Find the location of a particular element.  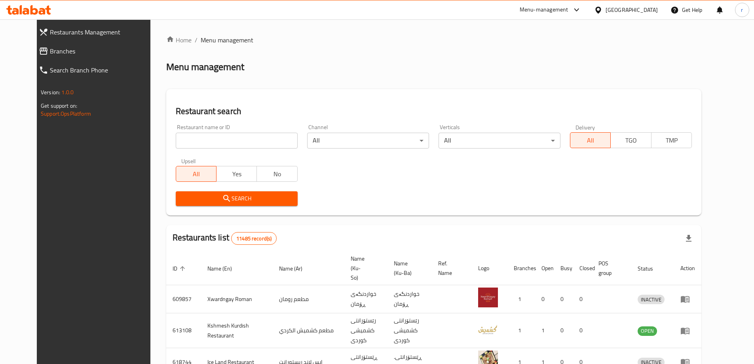

a: Home is located at coordinates (179, 40).